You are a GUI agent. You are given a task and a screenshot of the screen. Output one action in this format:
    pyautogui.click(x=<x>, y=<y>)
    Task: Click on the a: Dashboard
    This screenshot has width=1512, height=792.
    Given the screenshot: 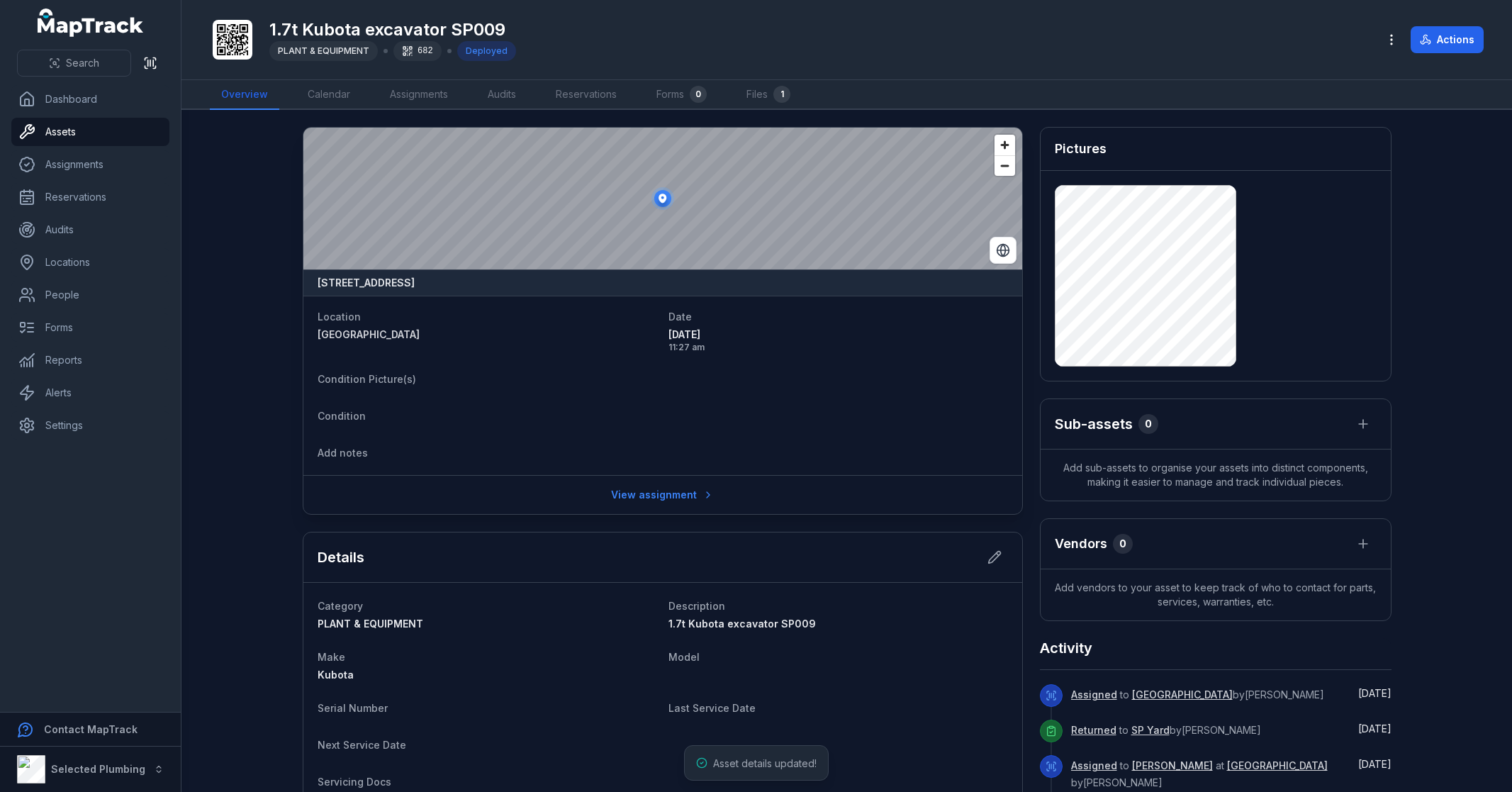 What is the action you would take?
    pyautogui.click(x=90, y=99)
    